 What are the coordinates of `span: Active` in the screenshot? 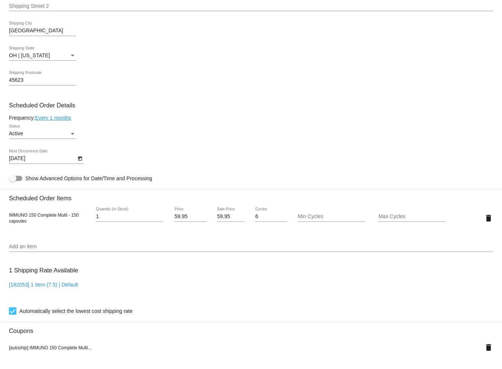 It's located at (16, 133).